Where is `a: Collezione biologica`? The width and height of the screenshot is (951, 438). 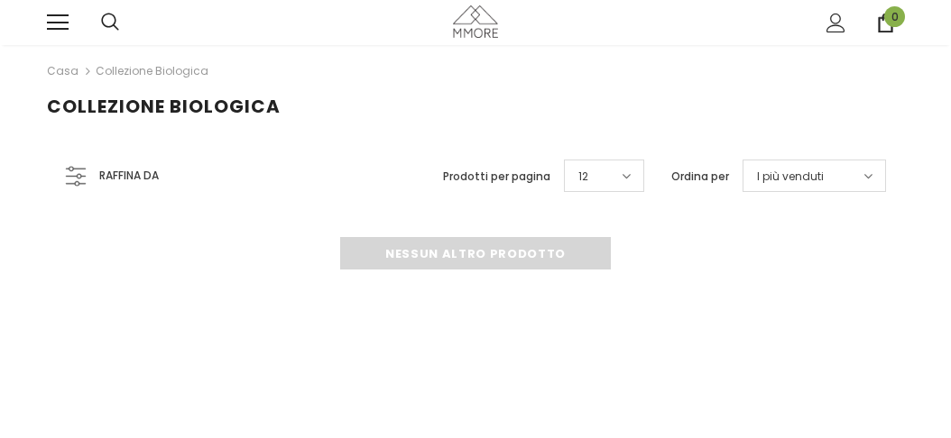 a: Collezione biologica is located at coordinates (152, 70).